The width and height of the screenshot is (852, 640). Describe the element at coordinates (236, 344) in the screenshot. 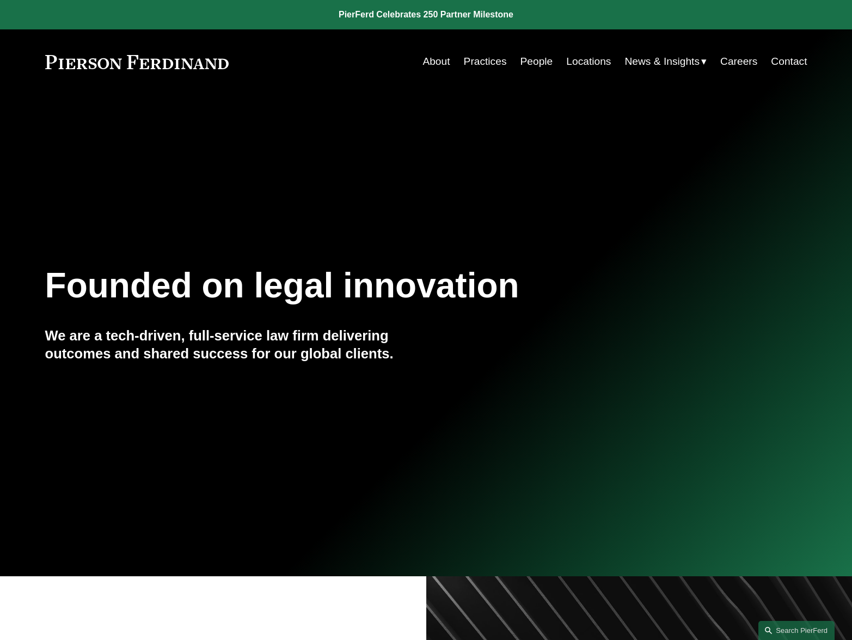

I see `h4: We are a tech-driven, full-service law firm delivering outcomes and shared success for our global...` at that location.